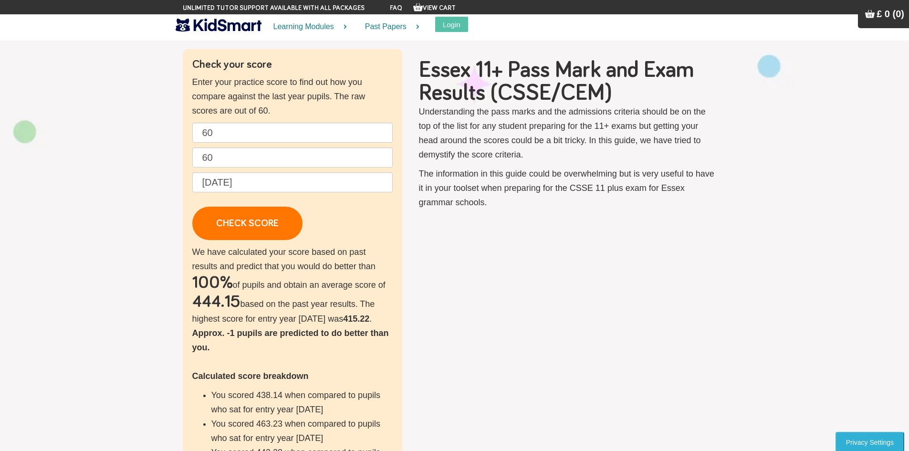 The image size is (909, 451). Describe the element at coordinates (396, 8) in the screenshot. I see `a: FAQ` at that location.